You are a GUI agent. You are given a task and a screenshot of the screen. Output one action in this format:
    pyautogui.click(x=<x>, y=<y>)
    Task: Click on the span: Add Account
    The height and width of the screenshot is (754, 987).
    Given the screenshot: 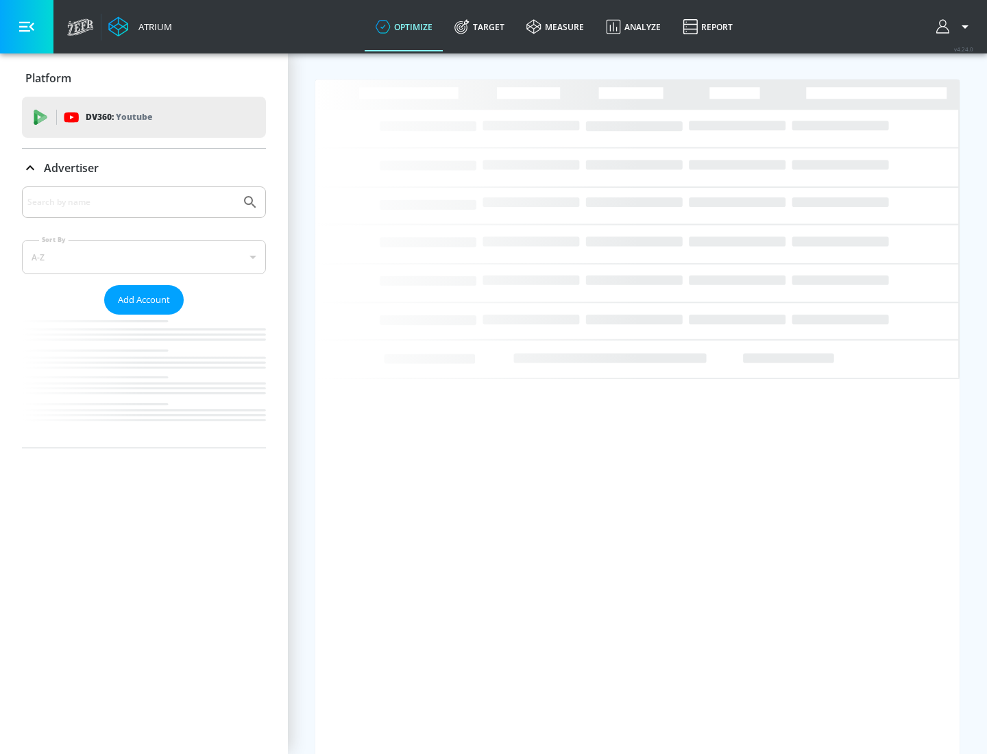 What is the action you would take?
    pyautogui.click(x=144, y=300)
    